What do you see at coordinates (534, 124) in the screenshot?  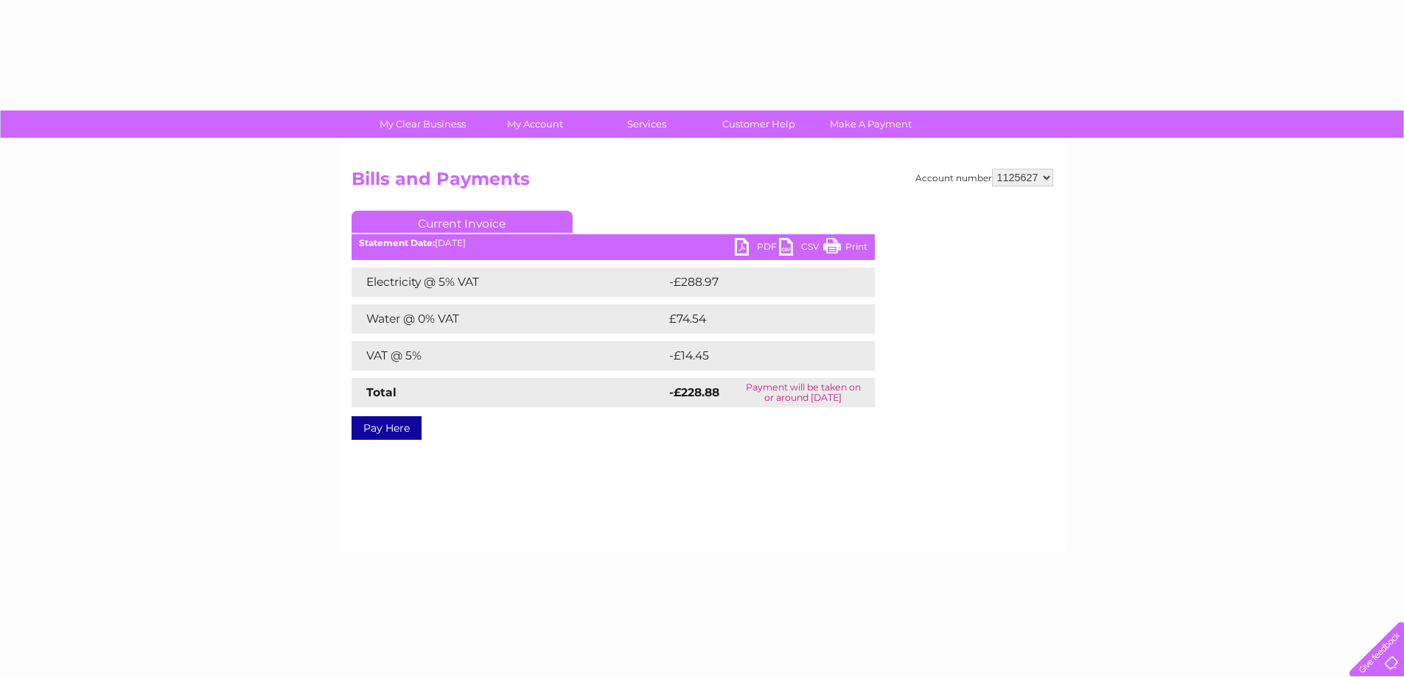 I see `a: My Account` at bounding box center [534, 124].